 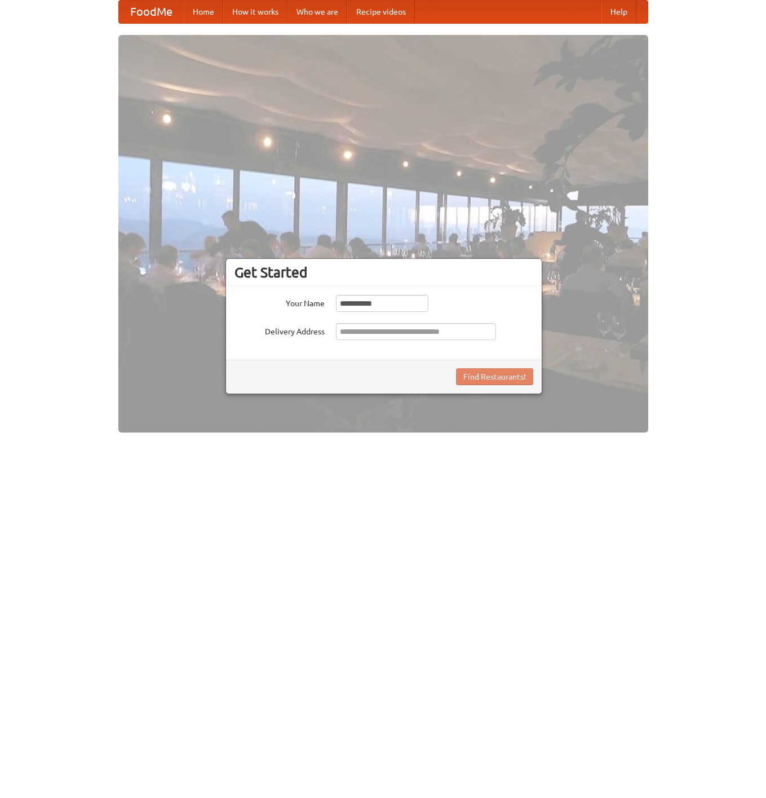 I want to click on a: How it works, so click(x=255, y=12).